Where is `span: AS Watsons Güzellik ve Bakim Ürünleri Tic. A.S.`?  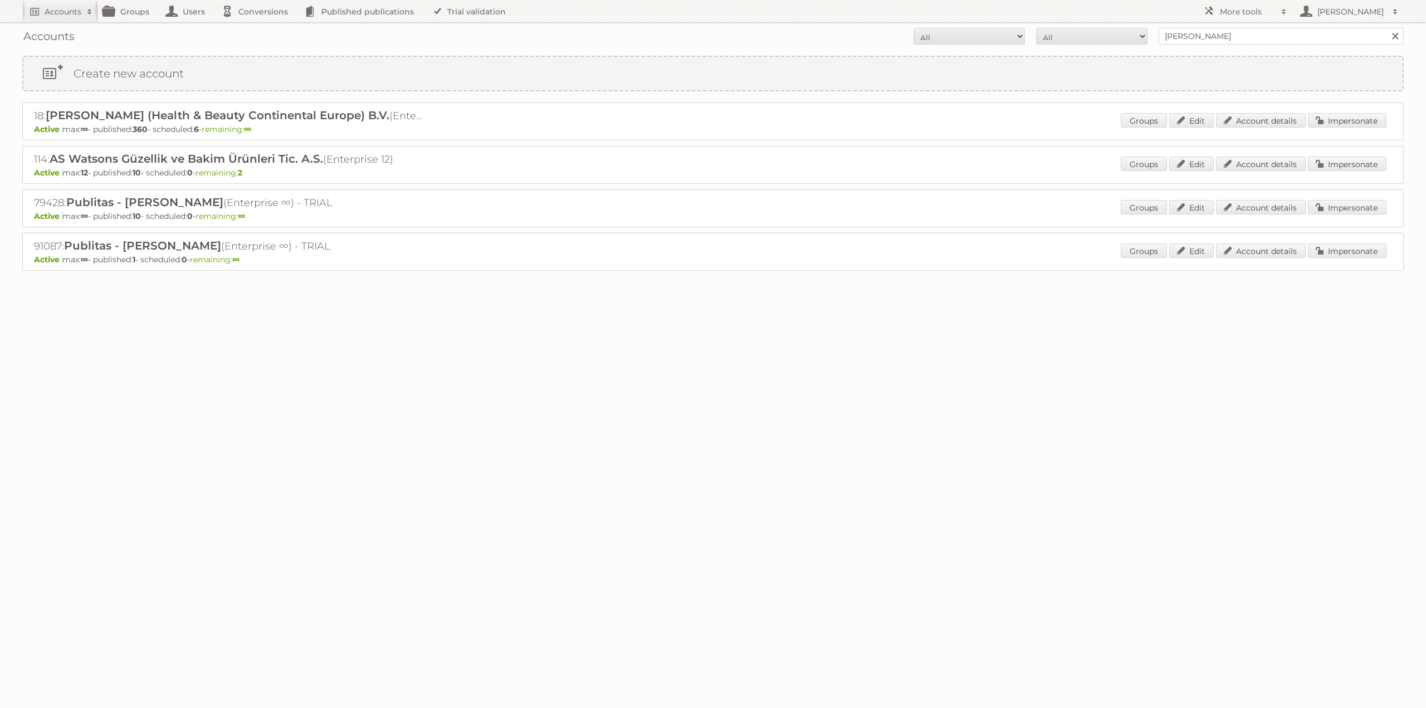
span: AS Watsons Güzellik ve Bakim Ürünleri Tic. A.S. is located at coordinates (186, 159).